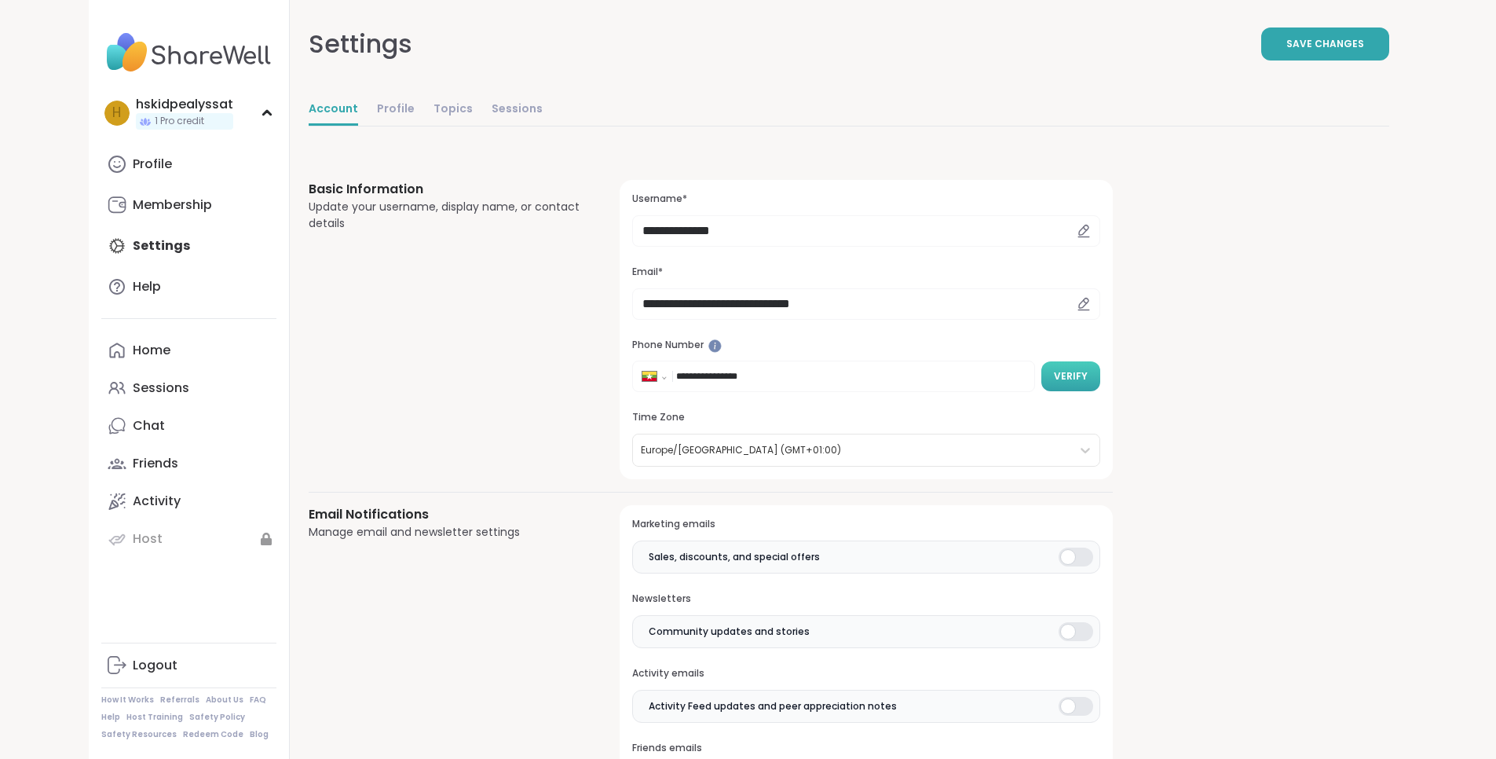 Image resolution: width=1496 pixels, height=759 pixels. I want to click on h3: Activity emails, so click(866, 673).